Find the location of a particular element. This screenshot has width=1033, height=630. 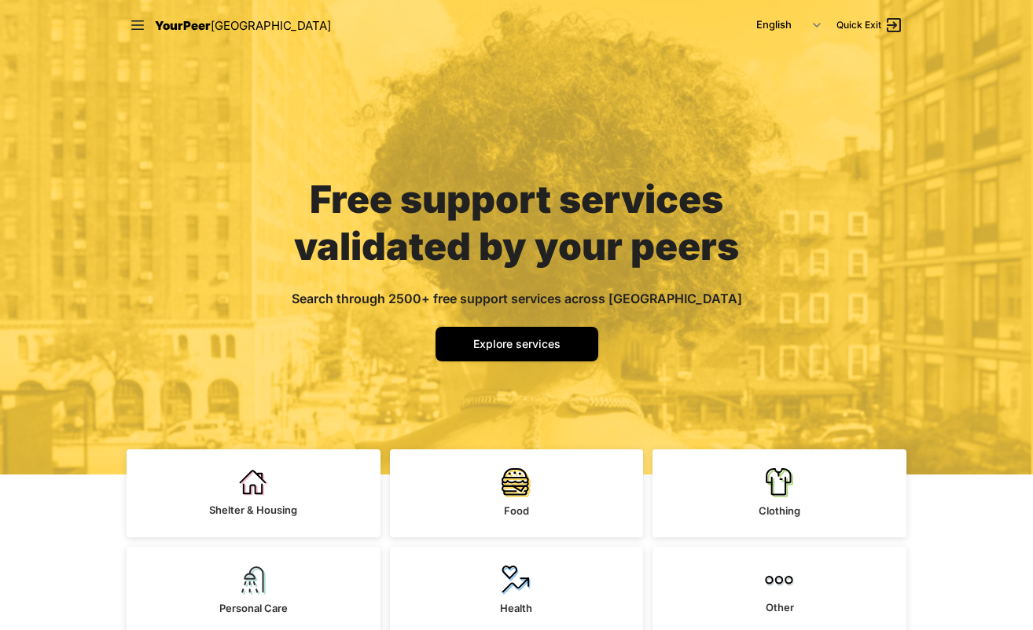

a: Food is located at coordinates (516, 494).